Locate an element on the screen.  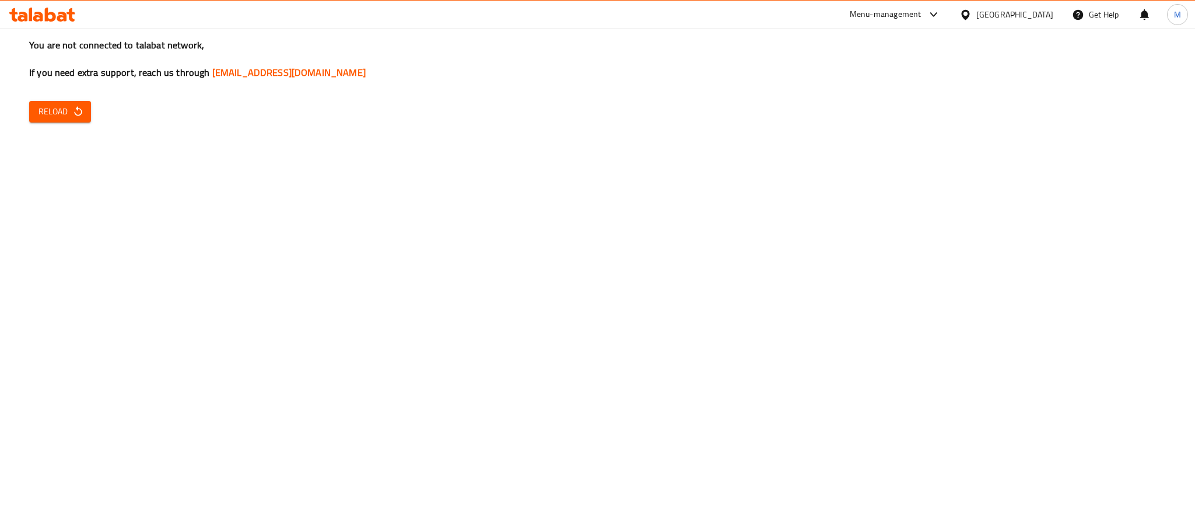
div: Menu-management is located at coordinates (885, 15).